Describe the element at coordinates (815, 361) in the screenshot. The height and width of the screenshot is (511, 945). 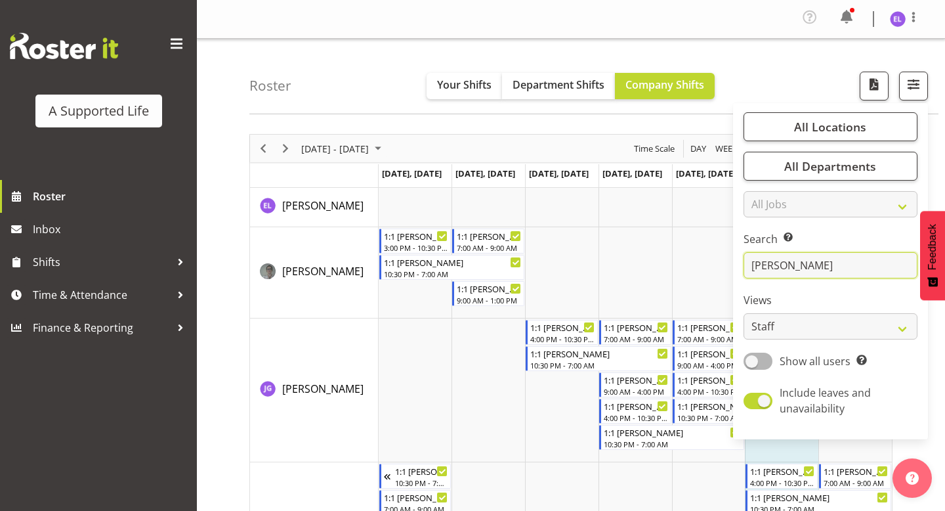
I see `span: Show all users` at that location.